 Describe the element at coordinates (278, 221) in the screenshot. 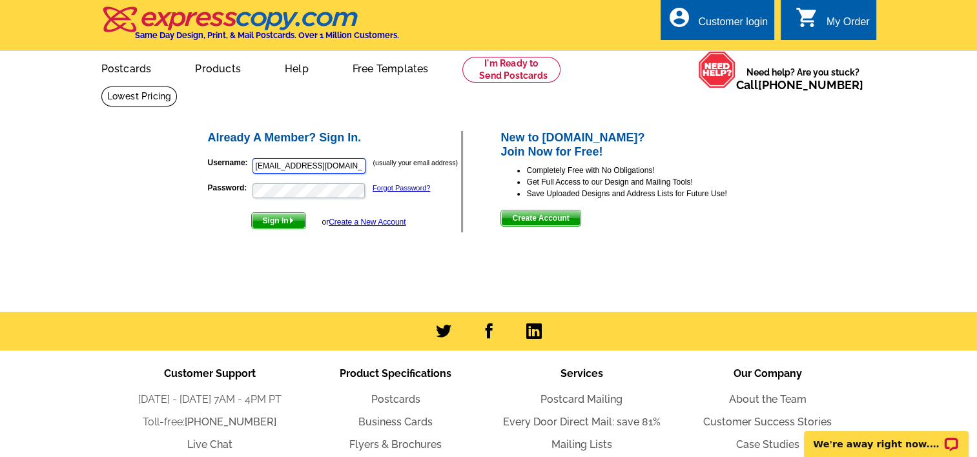

I see `button: Sign In` at that location.